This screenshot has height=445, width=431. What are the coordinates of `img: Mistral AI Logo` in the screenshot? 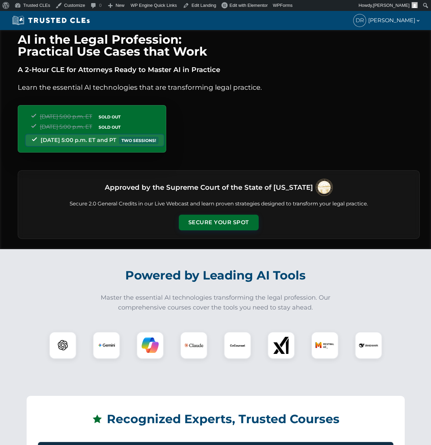 It's located at (325, 345).